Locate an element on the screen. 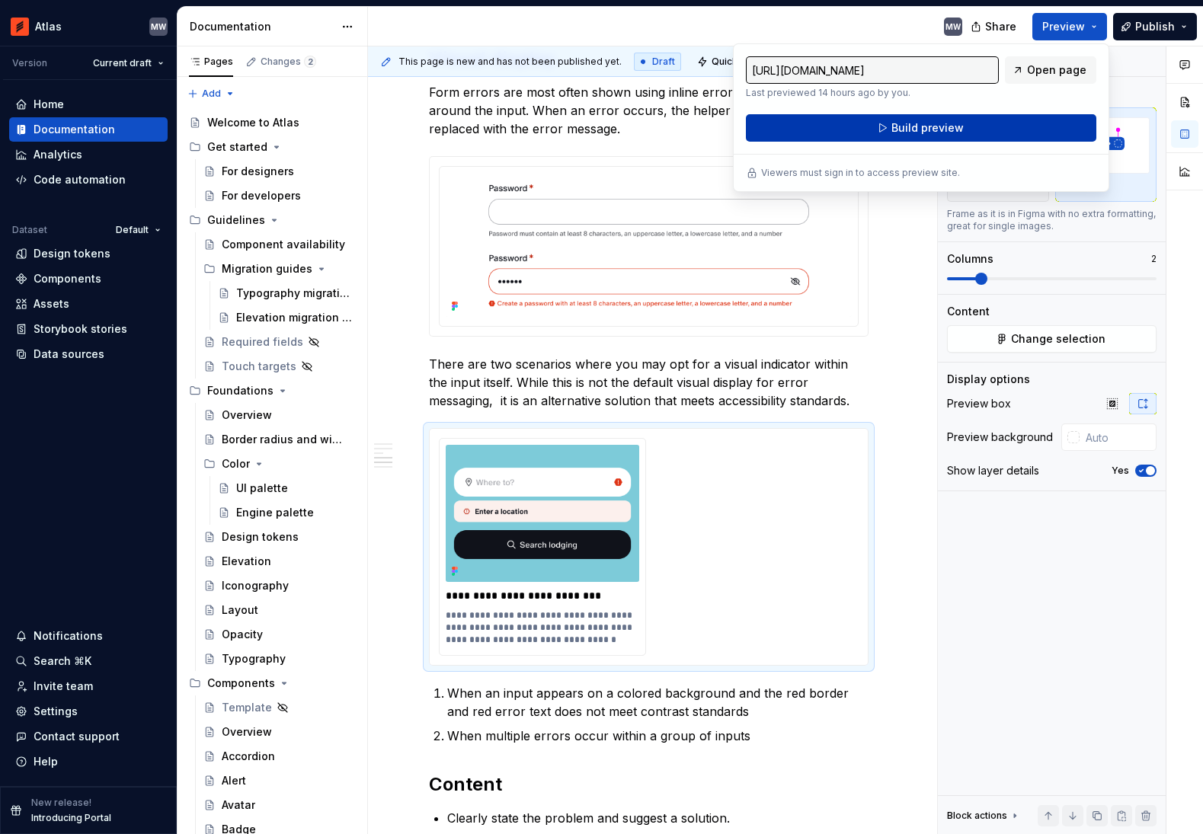  a: Overview is located at coordinates (279, 732).